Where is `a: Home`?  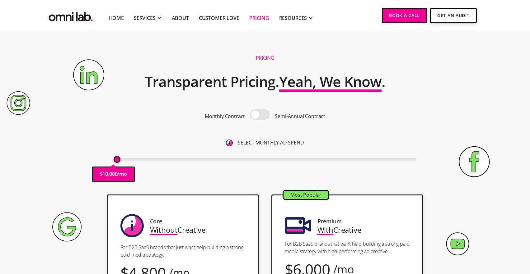
a: Home is located at coordinates (116, 18).